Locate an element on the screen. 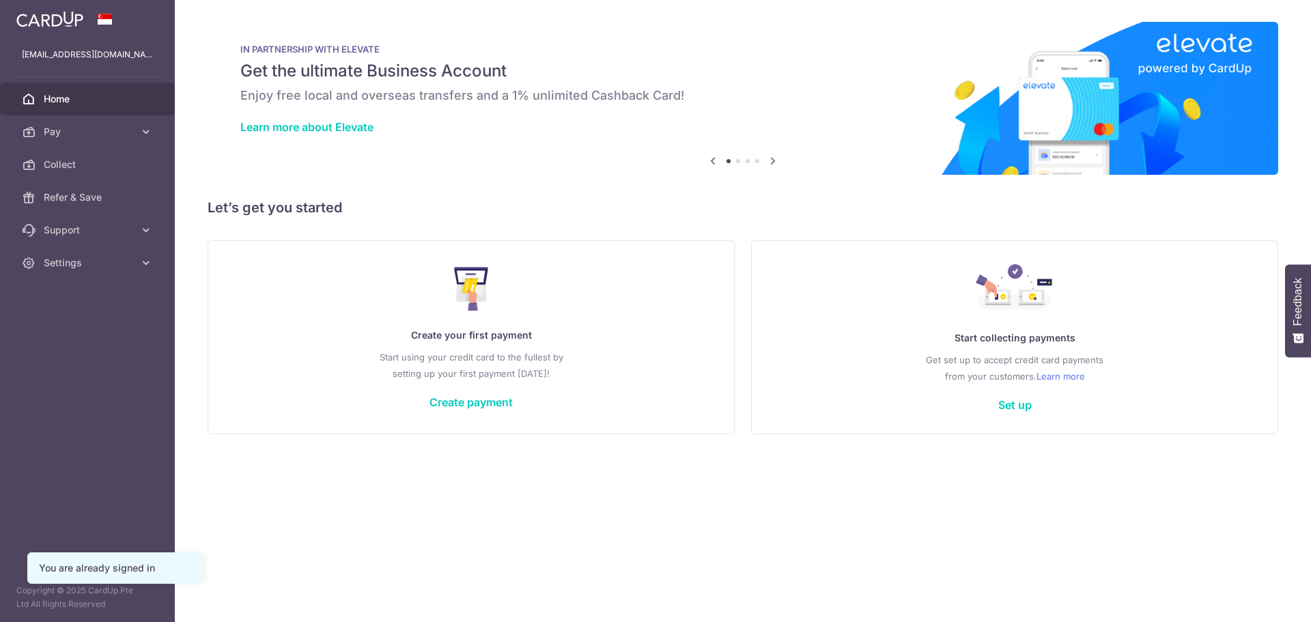  img: CardUp is located at coordinates (50, 19).